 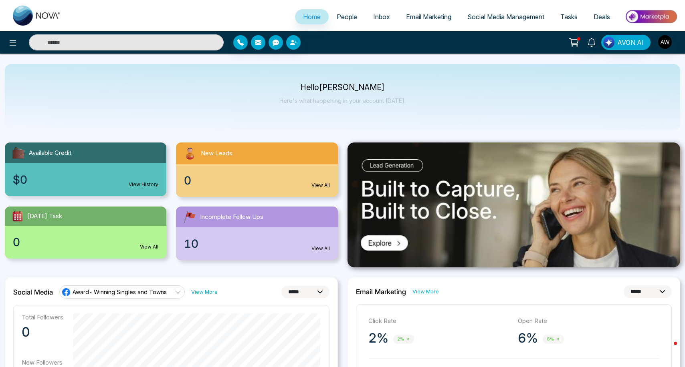 What do you see at coordinates (569, 17) in the screenshot?
I see `a: Tasks` at bounding box center [569, 17].